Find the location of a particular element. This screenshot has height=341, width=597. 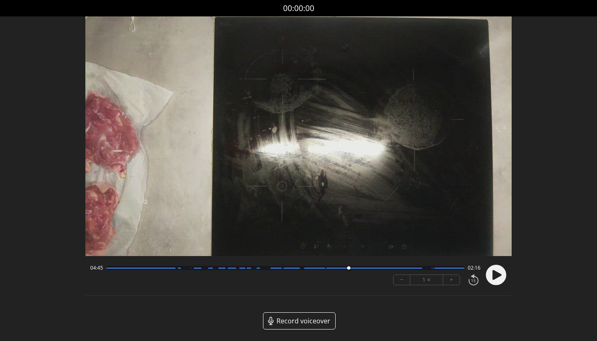

span: 02:16 is located at coordinates (474, 268).